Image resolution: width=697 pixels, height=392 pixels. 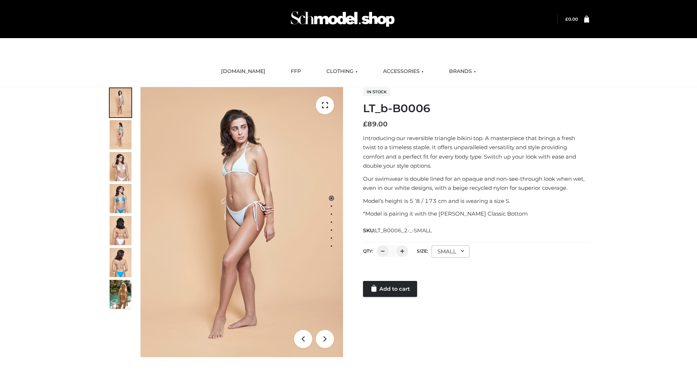 I want to click on a: ACCESSORIES, so click(x=403, y=72).